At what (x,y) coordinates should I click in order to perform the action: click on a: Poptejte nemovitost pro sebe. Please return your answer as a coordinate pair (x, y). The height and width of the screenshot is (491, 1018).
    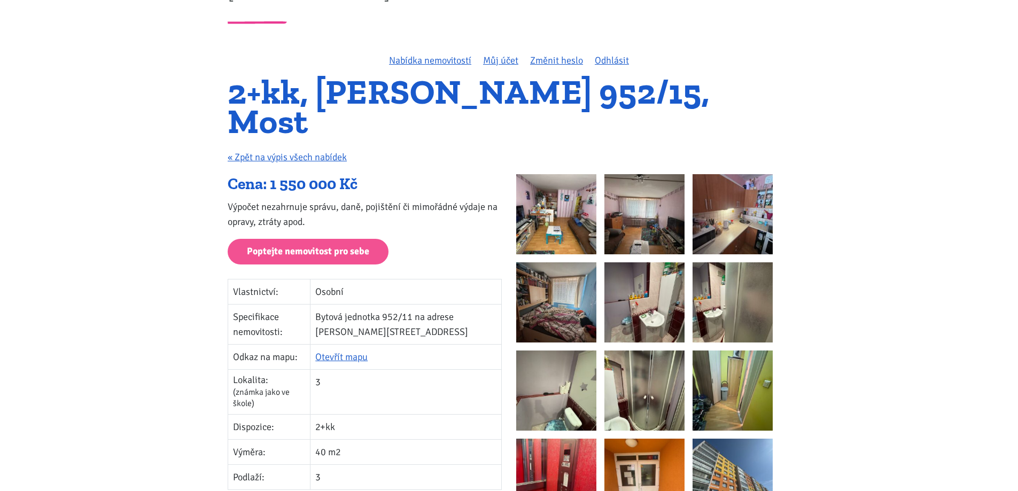
    Looking at the image, I should click on (308, 252).